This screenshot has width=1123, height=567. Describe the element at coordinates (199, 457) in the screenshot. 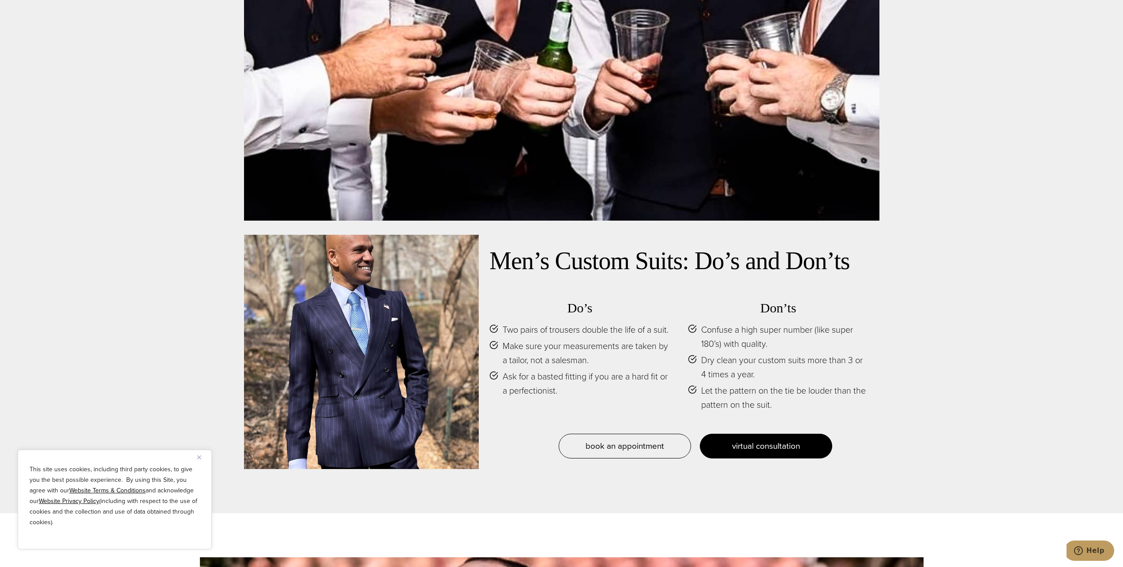

I see `img: Close` at that location.